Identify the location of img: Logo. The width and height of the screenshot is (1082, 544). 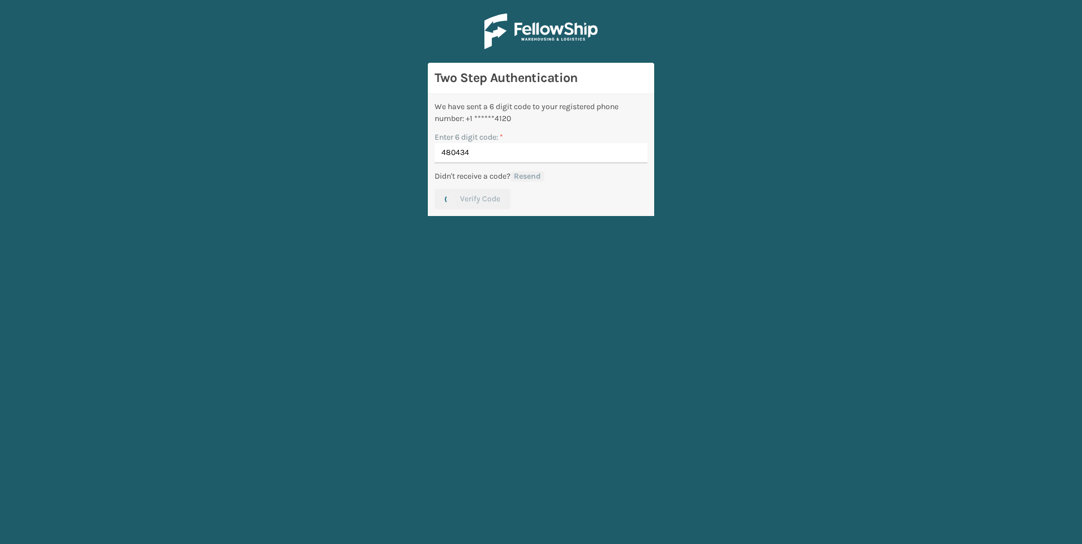
(541, 31).